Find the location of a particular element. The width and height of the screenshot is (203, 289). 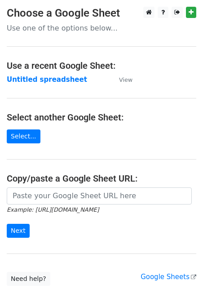

h4: Copy/paste a Google Sheet URL: is located at coordinates (102, 178).